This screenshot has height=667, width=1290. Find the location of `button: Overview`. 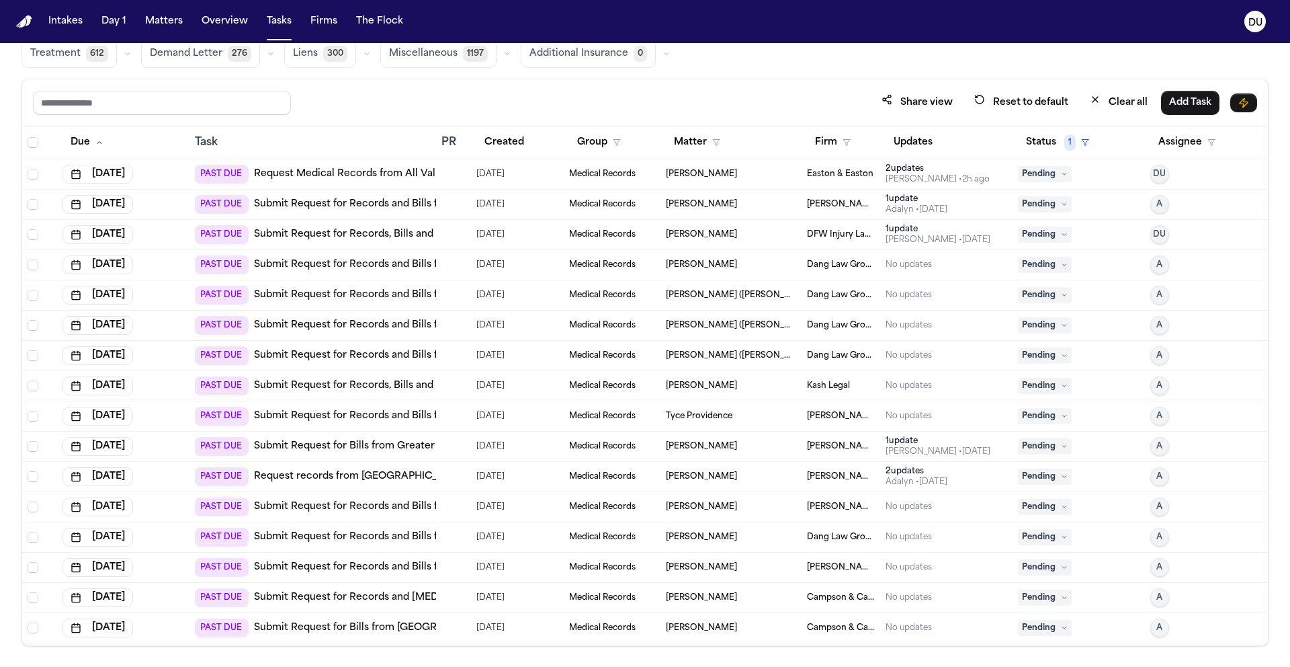

button: Overview is located at coordinates (224, 22).